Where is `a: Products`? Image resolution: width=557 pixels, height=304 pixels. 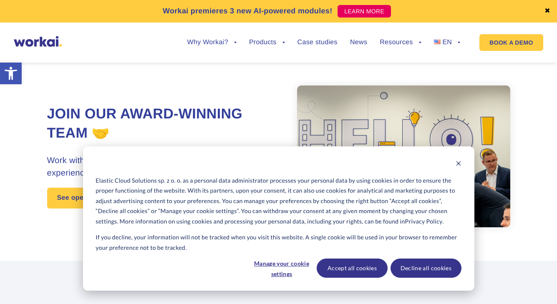
a: Products is located at coordinates (267, 43).